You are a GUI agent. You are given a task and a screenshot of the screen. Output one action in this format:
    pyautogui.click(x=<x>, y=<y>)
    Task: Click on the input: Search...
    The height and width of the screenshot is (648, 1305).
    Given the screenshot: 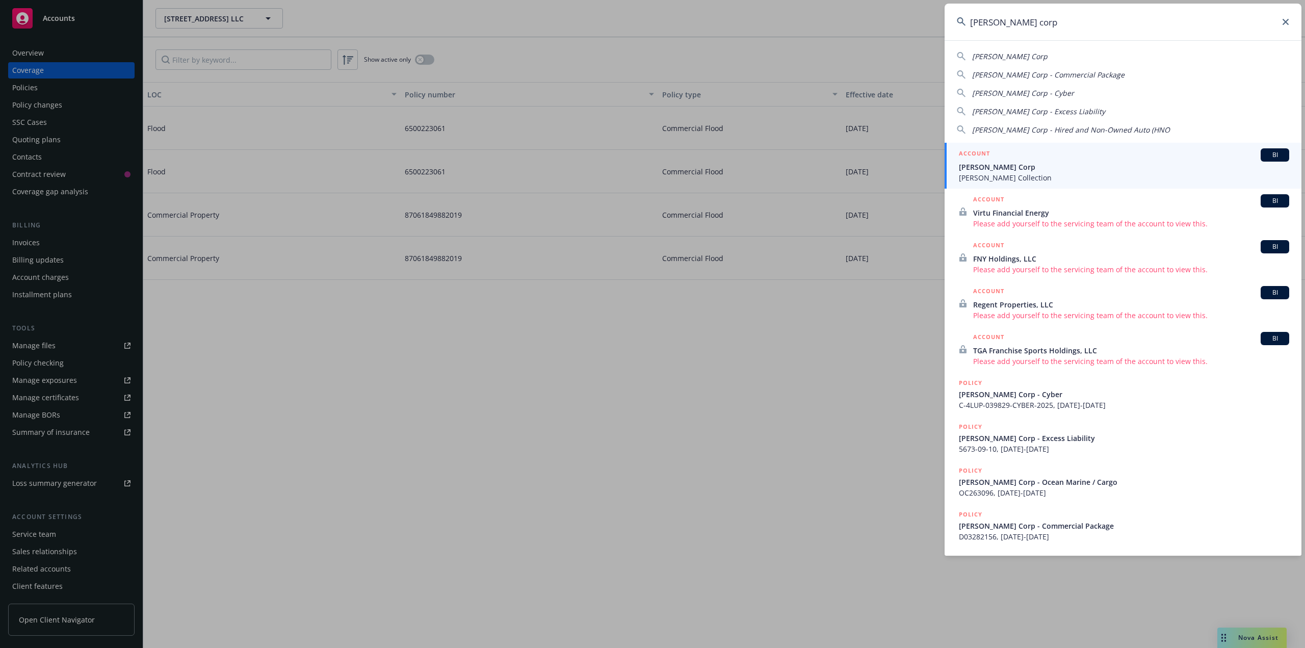 What is the action you would take?
    pyautogui.click(x=1123, y=22)
    